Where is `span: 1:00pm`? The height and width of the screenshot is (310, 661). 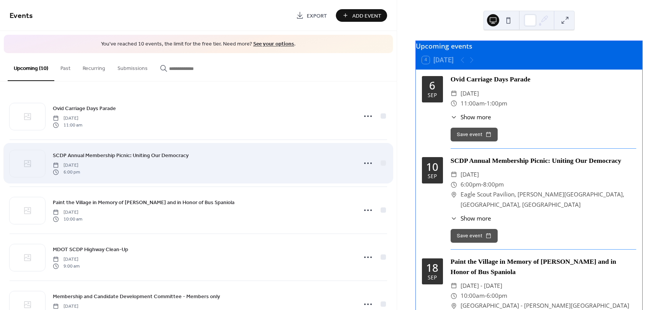 span: 1:00pm is located at coordinates (497, 104).